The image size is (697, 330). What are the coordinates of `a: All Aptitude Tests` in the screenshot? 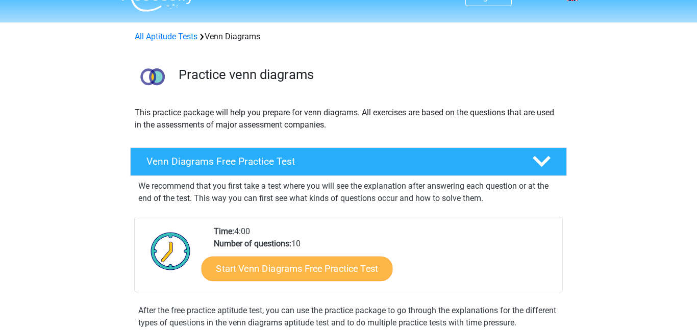 It's located at (166, 36).